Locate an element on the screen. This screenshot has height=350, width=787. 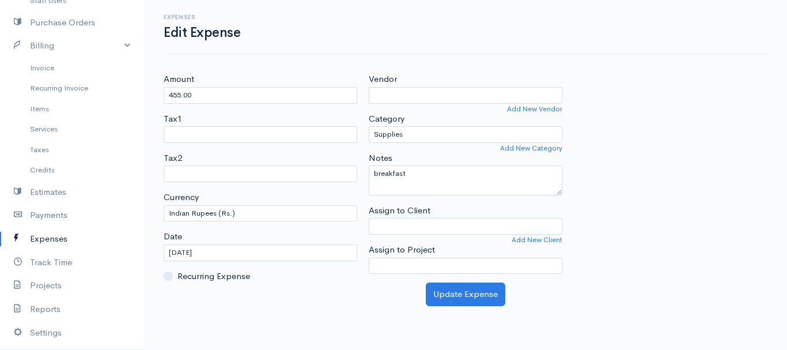
label: Tax1 is located at coordinates (173, 119).